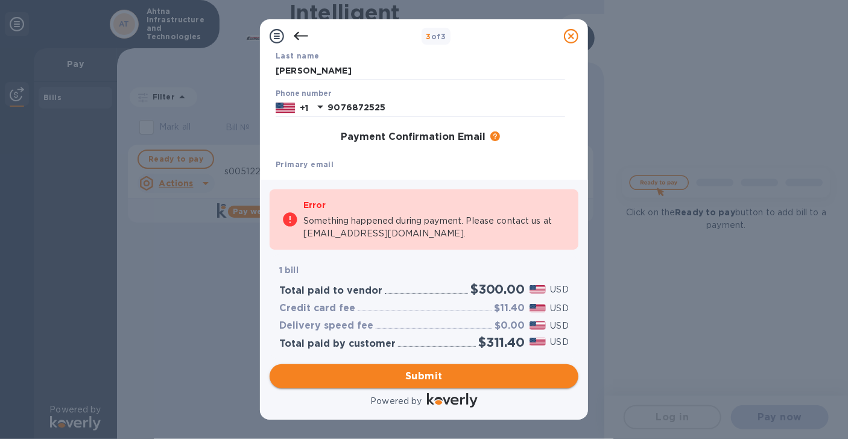  I want to click on h2: $300.00, so click(498, 289).